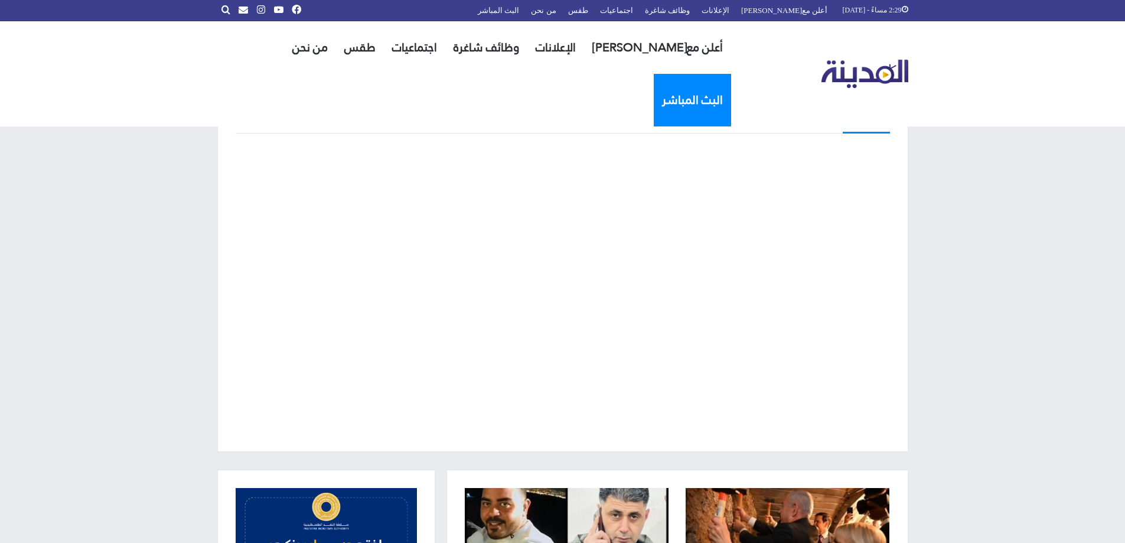  What do you see at coordinates (486, 47) in the screenshot?
I see `a: وظائف شاغرة` at bounding box center [486, 47].